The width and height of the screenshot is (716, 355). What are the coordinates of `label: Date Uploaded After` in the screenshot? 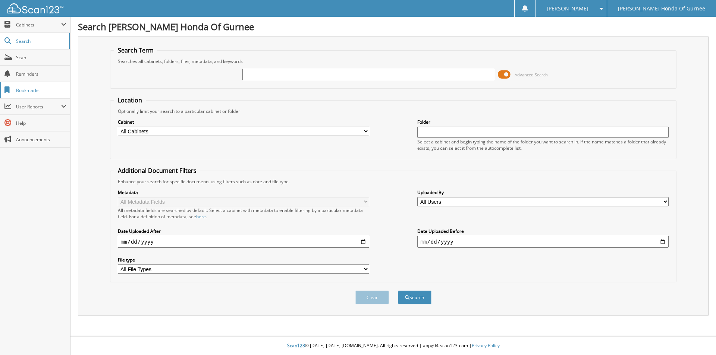 It's located at (244, 231).